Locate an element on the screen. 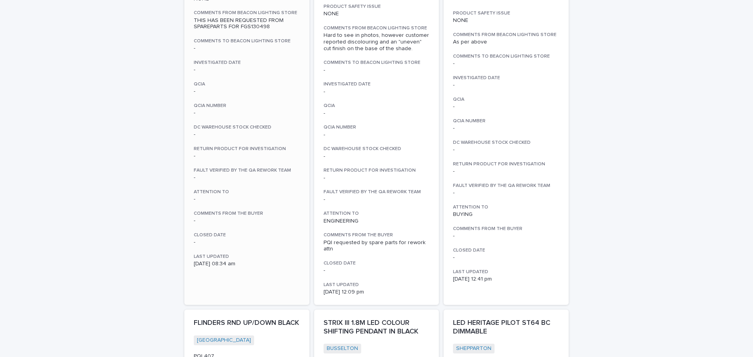  a: BUSSELTON is located at coordinates (343, 349).